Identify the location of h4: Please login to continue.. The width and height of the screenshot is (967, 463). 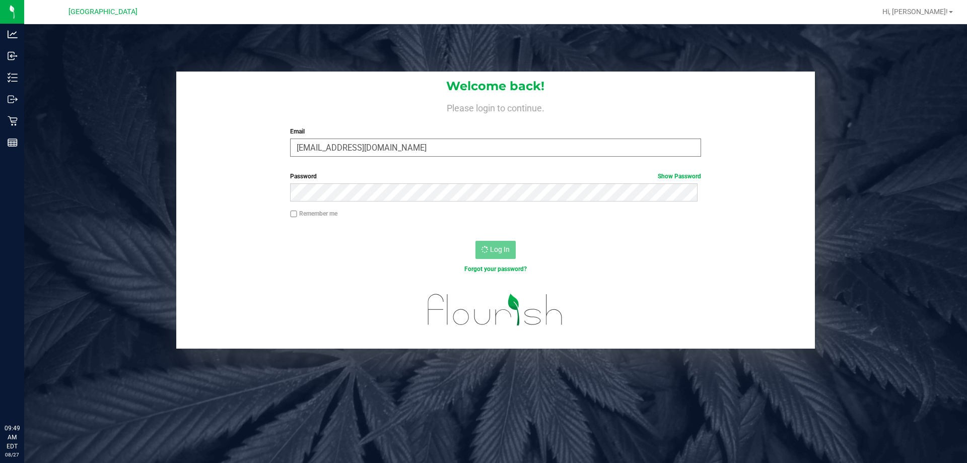
(496, 107).